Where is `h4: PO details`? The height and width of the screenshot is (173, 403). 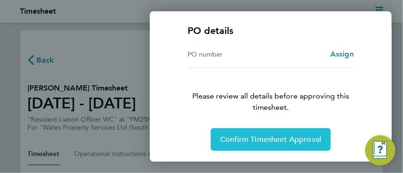 h4: PO details is located at coordinates (210, 31).